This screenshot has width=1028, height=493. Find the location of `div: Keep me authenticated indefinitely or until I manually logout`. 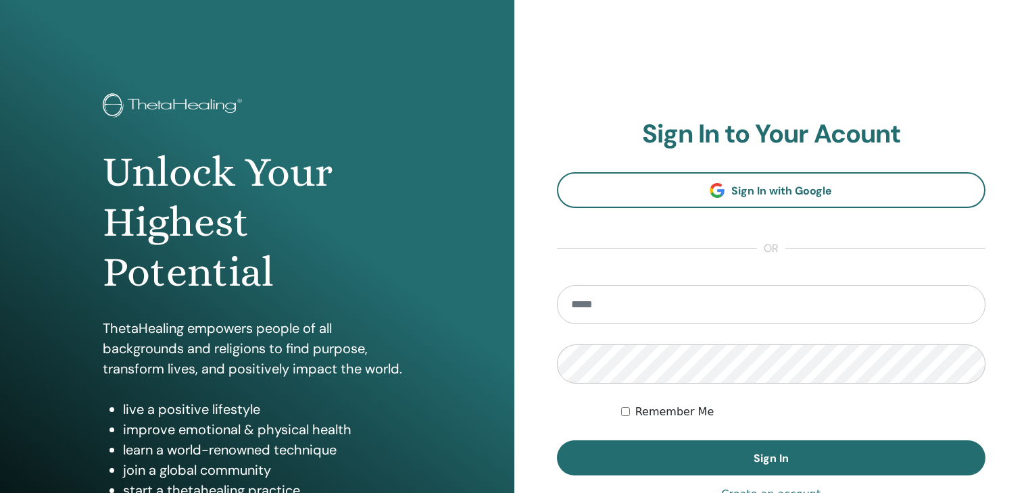

div: Keep me authenticated indefinitely or until I manually logout is located at coordinates (803, 412).